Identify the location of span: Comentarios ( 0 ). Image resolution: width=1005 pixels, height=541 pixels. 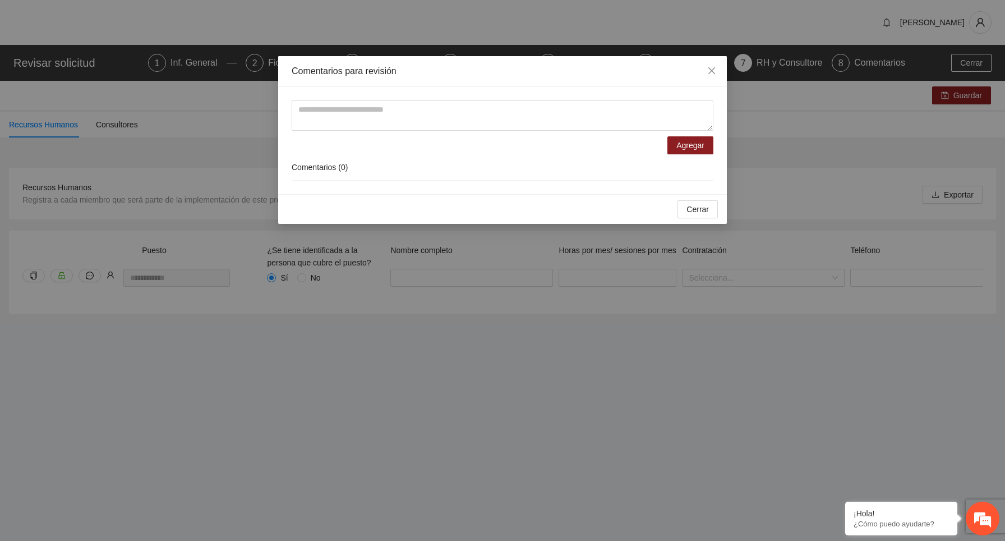
(320, 167).